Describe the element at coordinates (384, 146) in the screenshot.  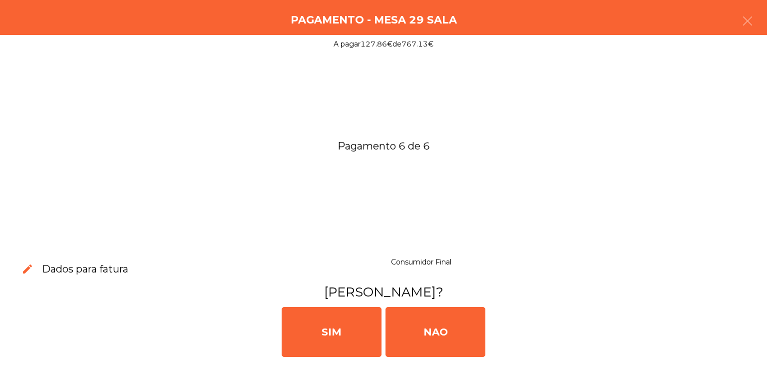
I see `span: Pagamento 6 de 6` at that location.